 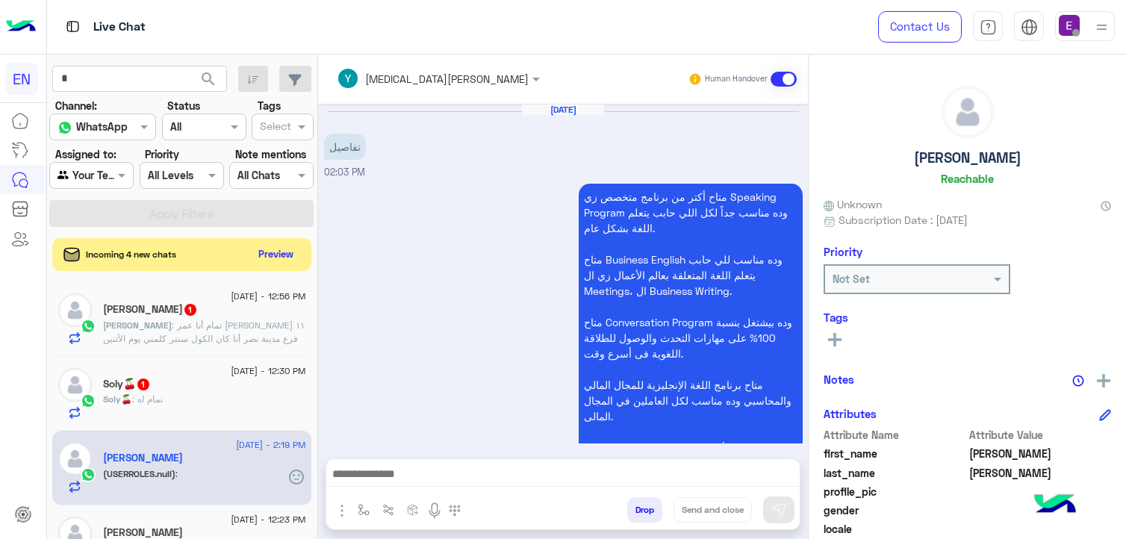 I want to click on small: Human Handover, so click(x=736, y=79).